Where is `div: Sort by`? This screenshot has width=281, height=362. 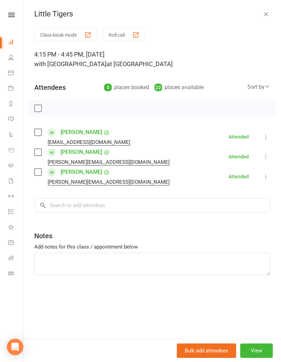
div: Sort by is located at coordinates (259, 87).